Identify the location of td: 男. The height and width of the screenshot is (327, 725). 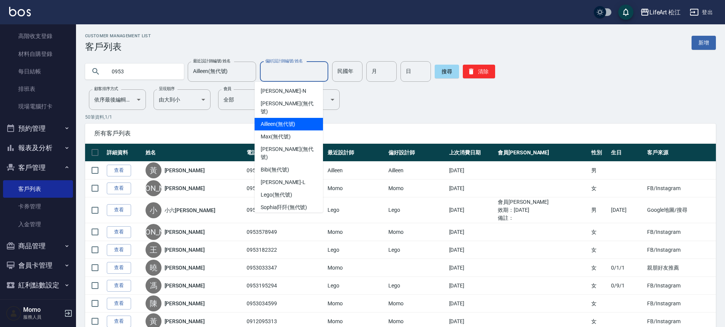
(599, 170).